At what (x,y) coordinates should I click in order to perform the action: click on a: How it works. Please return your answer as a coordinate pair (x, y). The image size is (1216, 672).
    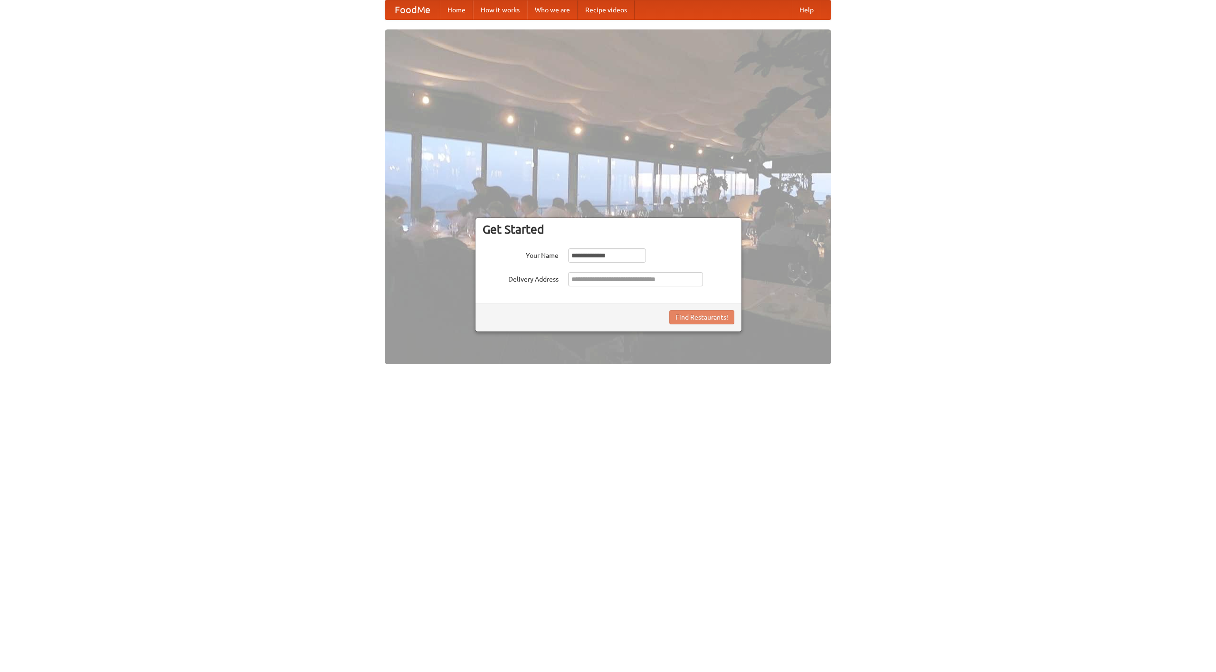
    Looking at the image, I should click on (500, 10).